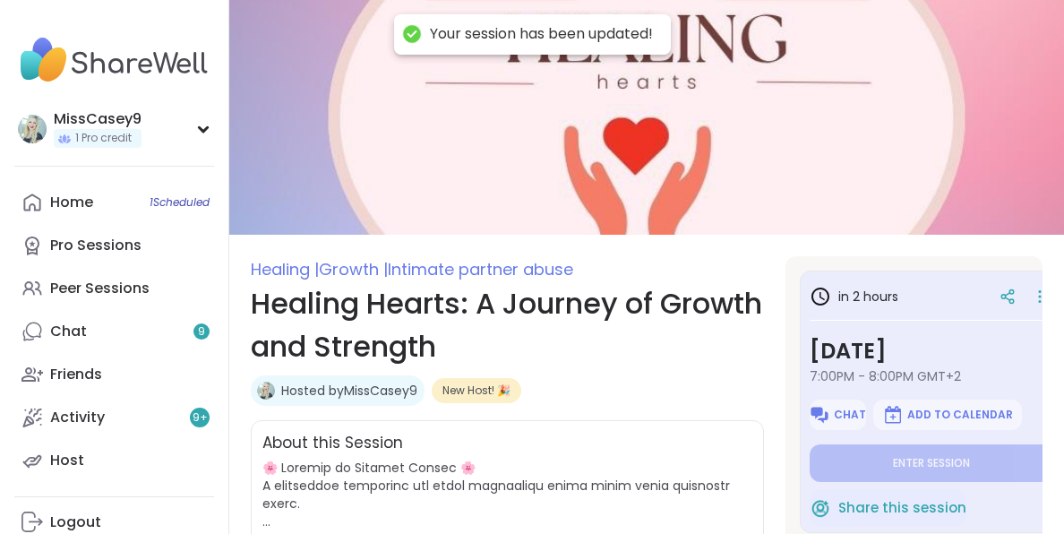  What do you see at coordinates (200, 417) in the screenshot?
I see `span: 9 +` at bounding box center [200, 417].